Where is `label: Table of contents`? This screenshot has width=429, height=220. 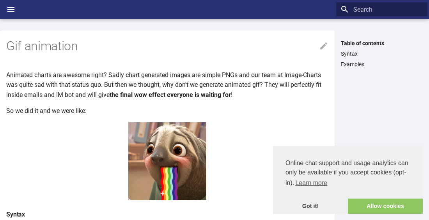 label: Table of contents is located at coordinates (382, 43).